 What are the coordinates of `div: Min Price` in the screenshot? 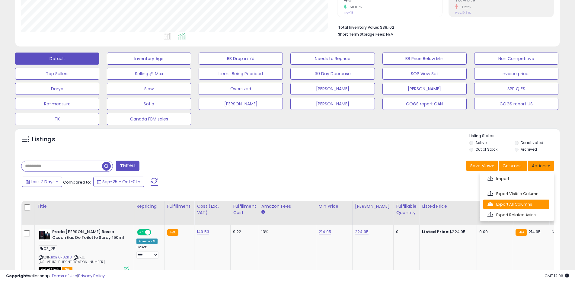 It's located at (334, 206).